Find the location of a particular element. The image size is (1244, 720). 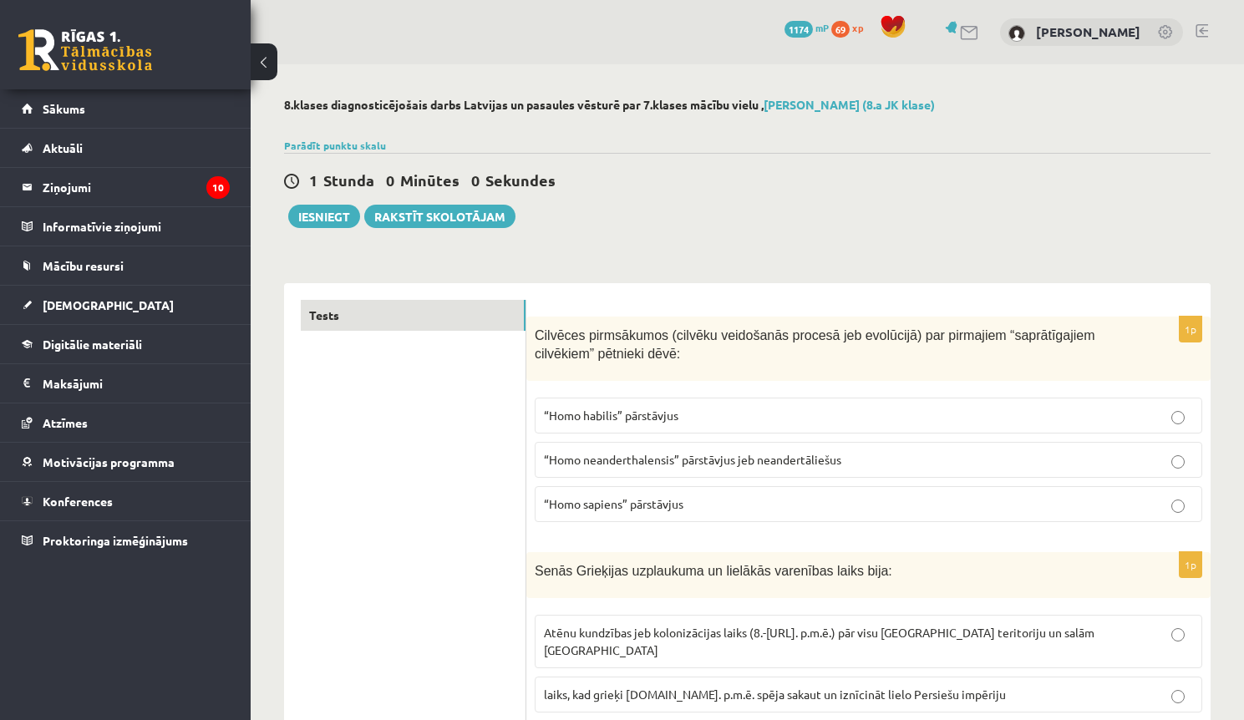

a: Parādīt punktu skalu is located at coordinates (335, 145).